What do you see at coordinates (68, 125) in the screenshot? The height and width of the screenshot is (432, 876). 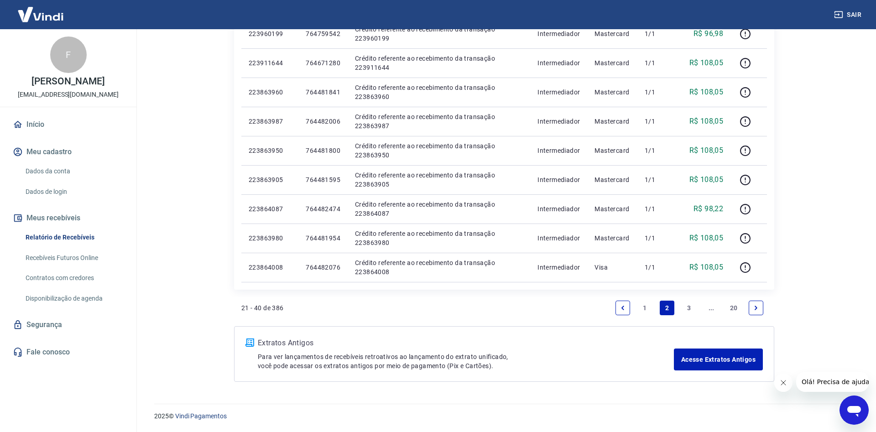 I see `a: Início` at bounding box center [68, 125].